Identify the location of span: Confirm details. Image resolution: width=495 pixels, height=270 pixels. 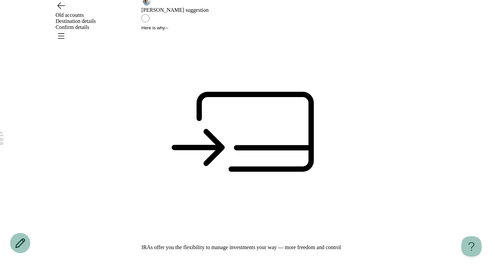
(72, 27).